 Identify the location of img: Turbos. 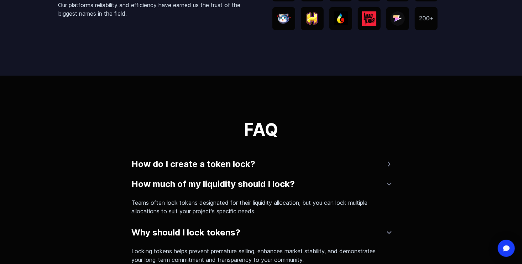
(341, 19).